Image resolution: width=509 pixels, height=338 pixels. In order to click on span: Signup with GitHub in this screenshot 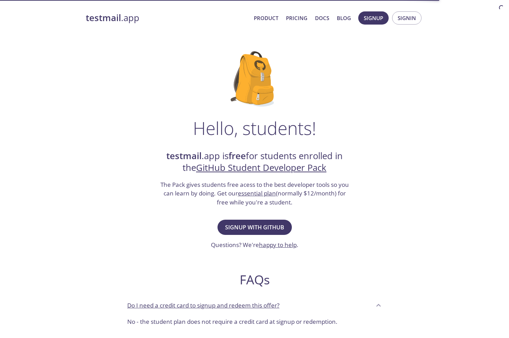, I will do `click(255, 227)`.